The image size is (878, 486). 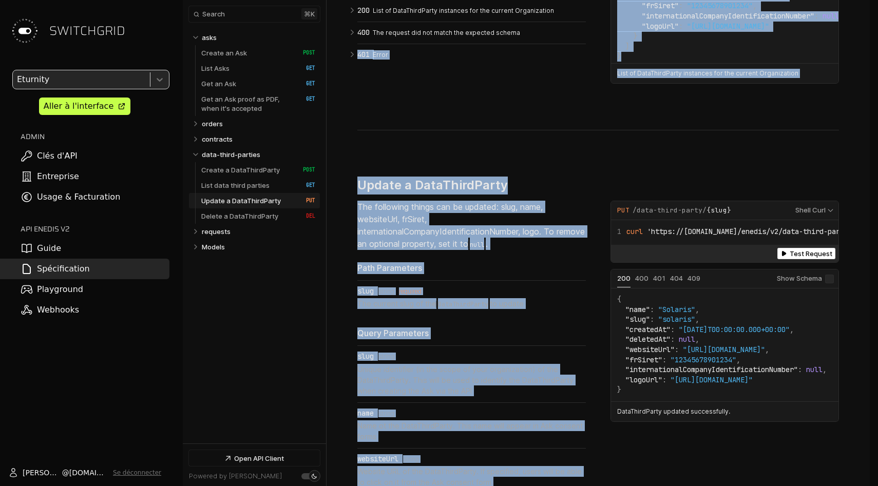 I want to click on span: "solaris", so click(x=677, y=319).